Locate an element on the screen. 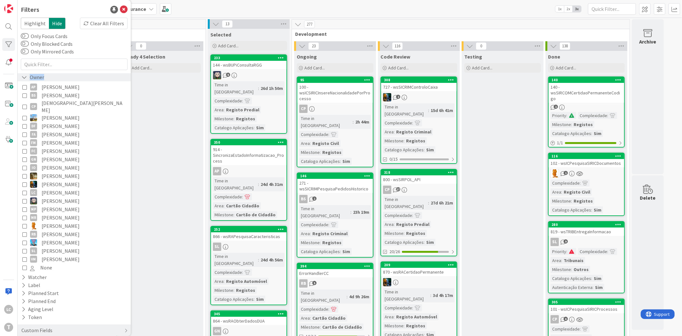 The width and height of the screenshot is (682, 336). div: 394 is located at coordinates (336, 266).